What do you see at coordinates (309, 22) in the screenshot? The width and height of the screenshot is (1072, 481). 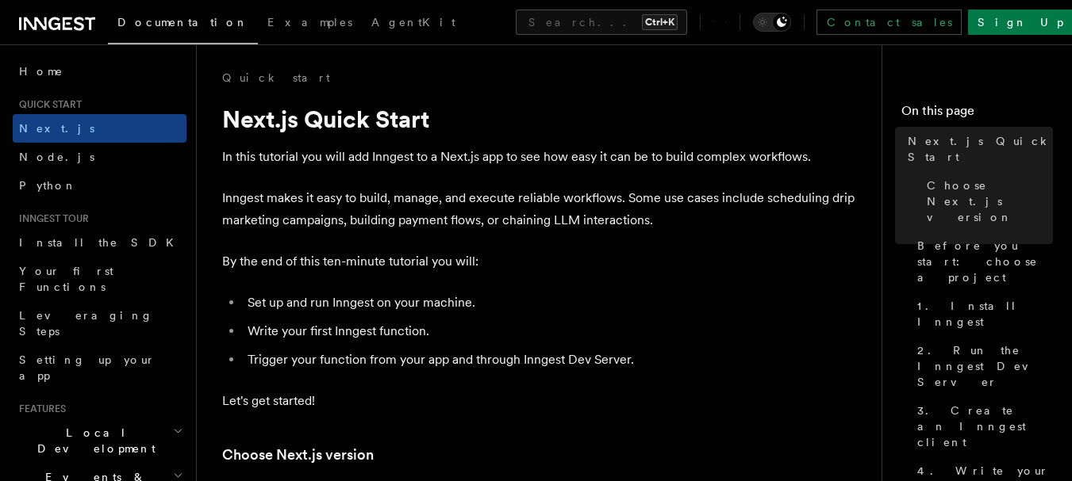 I see `span: Examples` at bounding box center [309, 22].